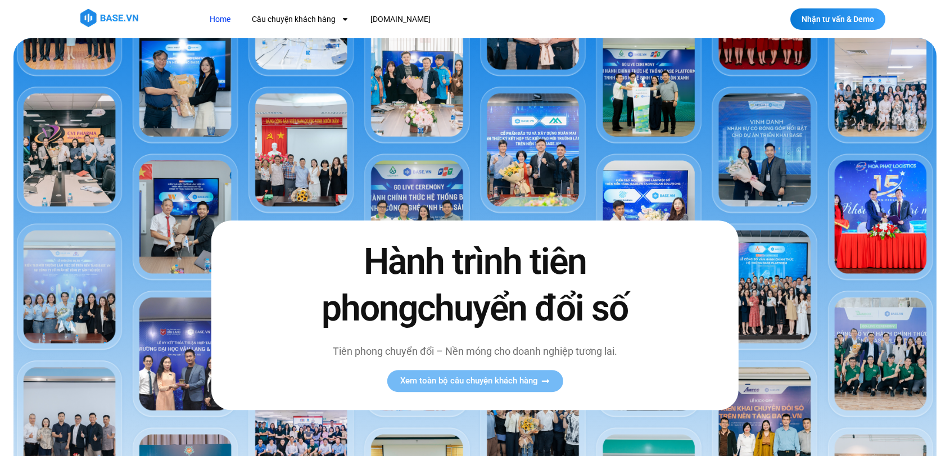  Describe the element at coordinates (300, 19) in the screenshot. I see `a: Câu chuyện khách hàng` at that location.